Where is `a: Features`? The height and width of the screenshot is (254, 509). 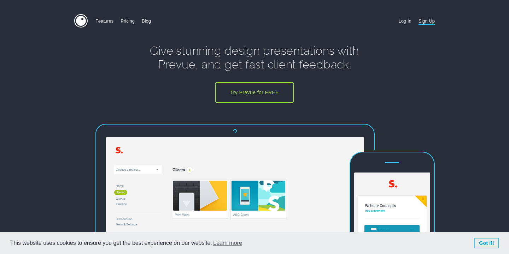 a: Features is located at coordinates (104, 21).